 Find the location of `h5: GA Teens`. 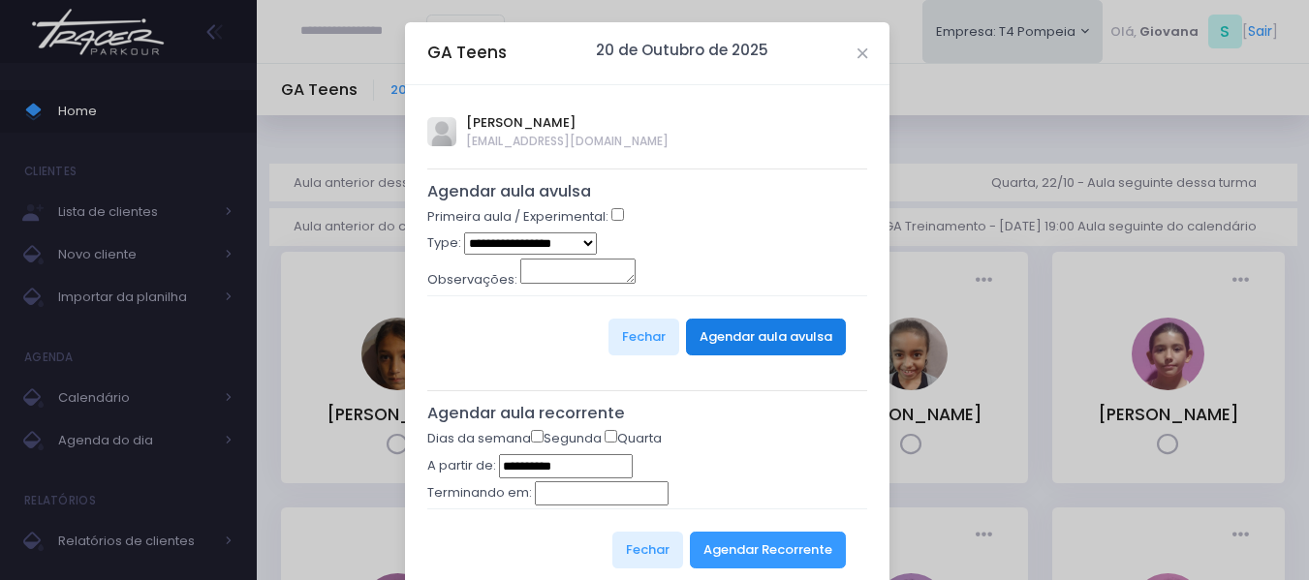

h5: GA Teens is located at coordinates (467, 52).